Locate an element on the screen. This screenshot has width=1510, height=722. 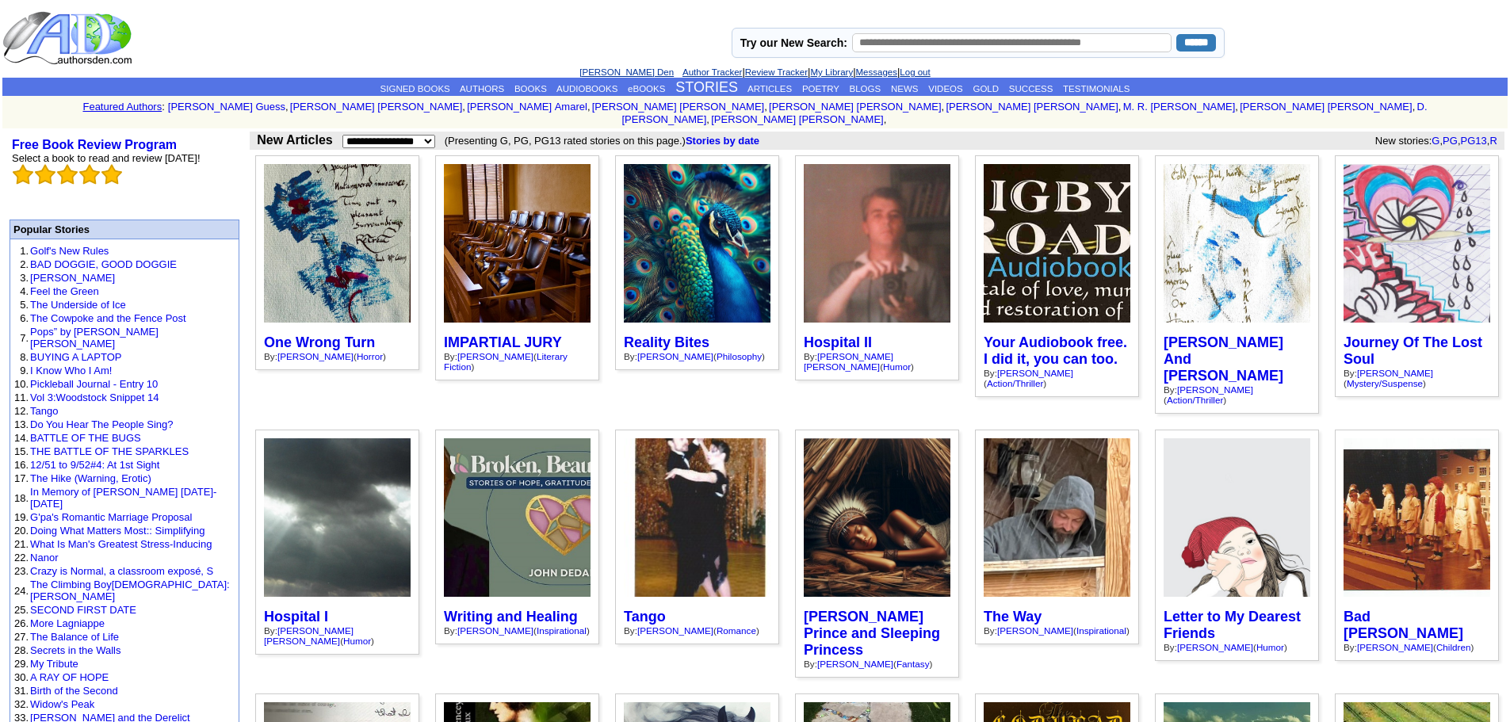
a: PG is located at coordinates (1449, 140).